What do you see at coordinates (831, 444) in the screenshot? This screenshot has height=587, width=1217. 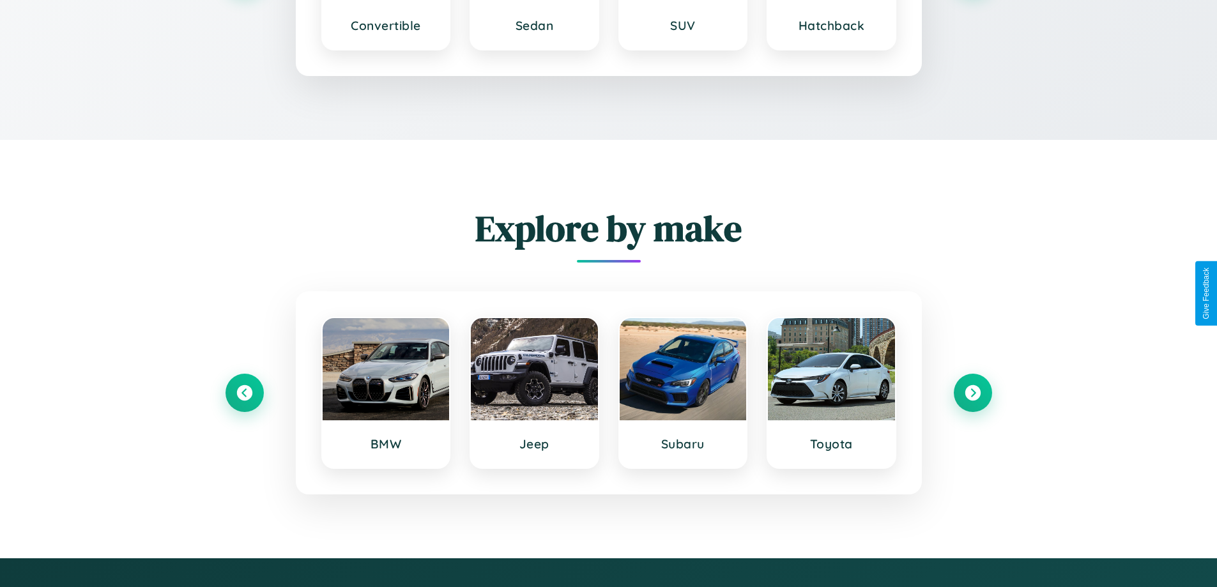 I see `h3: Toyota` at bounding box center [831, 444].